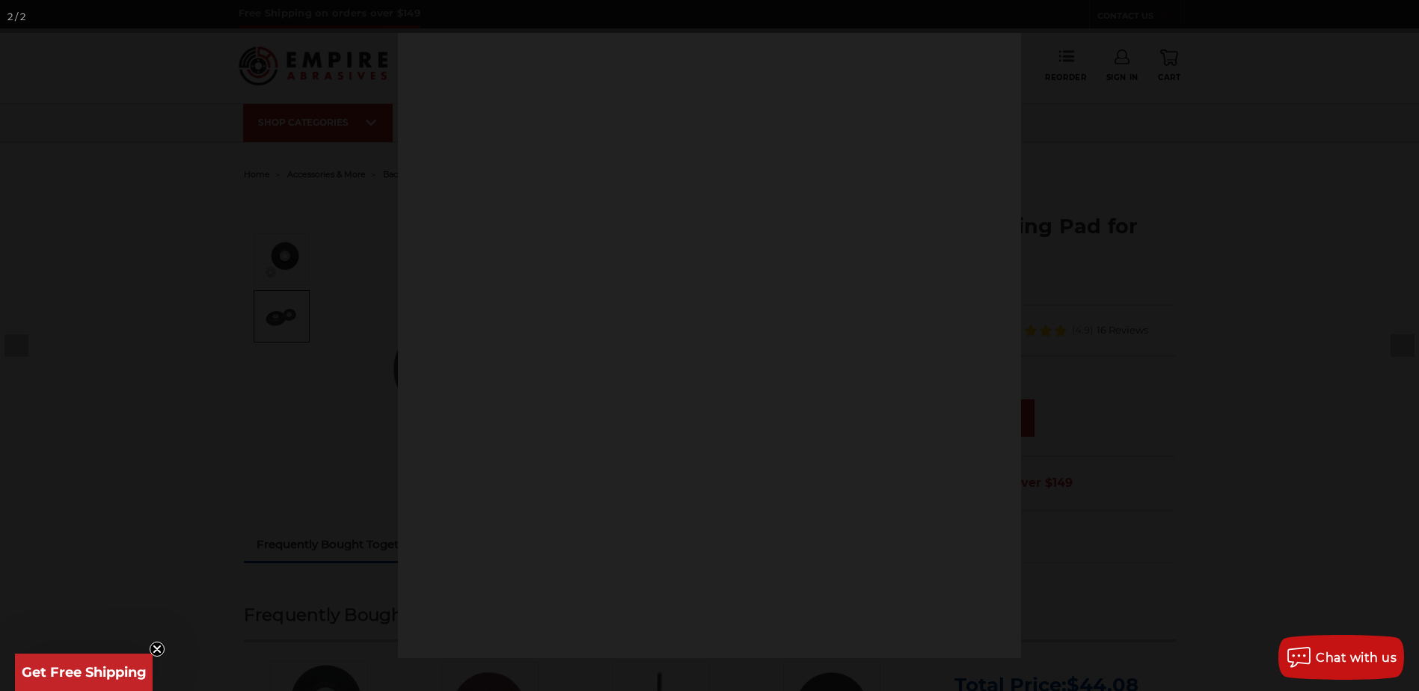 The width and height of the screenshot is (1419, 691). What do you see at coordinates (1356, 658) in the screenshot?
I see `span: Chat with us` at bounding box center [1356, 658].